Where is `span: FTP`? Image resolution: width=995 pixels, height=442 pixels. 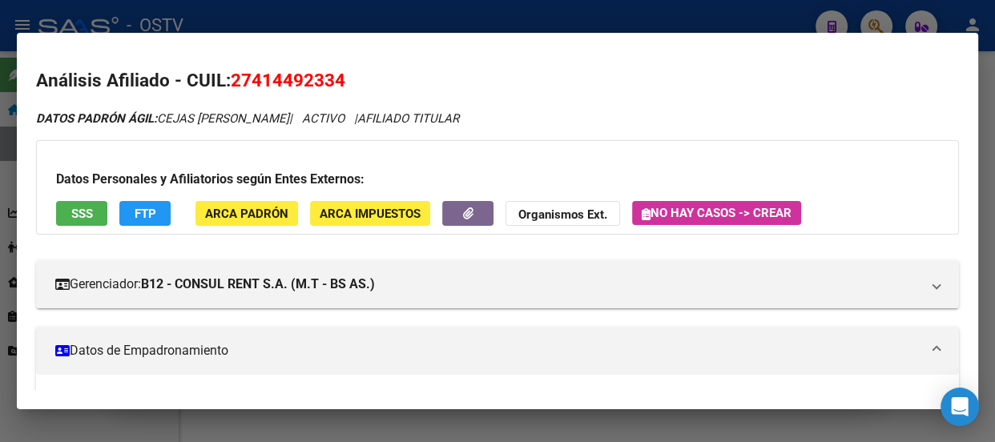
span: FTP is located at coordinates (145, 214).